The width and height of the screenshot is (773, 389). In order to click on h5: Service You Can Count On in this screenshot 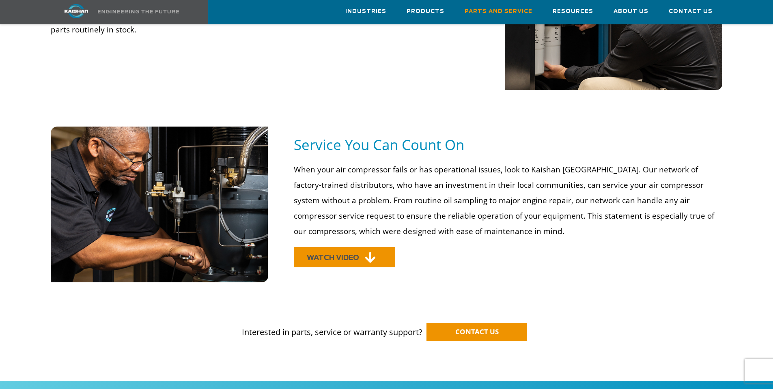, I will do `click(508, 144)`.